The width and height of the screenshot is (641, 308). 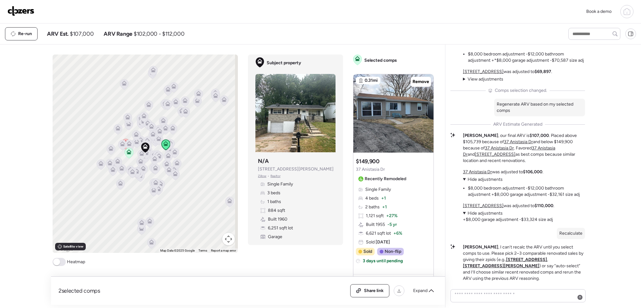 I want to click on span: Built 1960, so click(x=278, y=219).